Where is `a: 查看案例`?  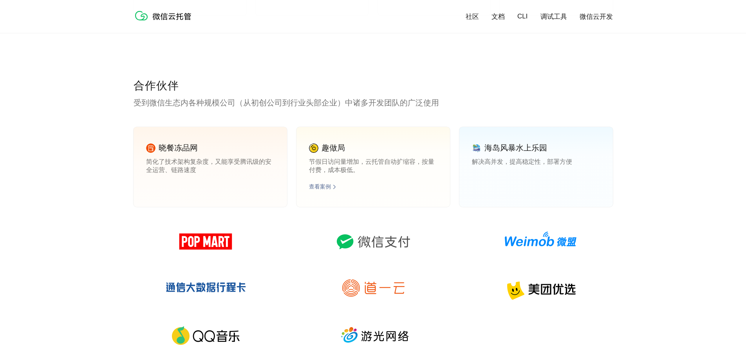 a: 查看案例 is located at coordinates (320, 187).